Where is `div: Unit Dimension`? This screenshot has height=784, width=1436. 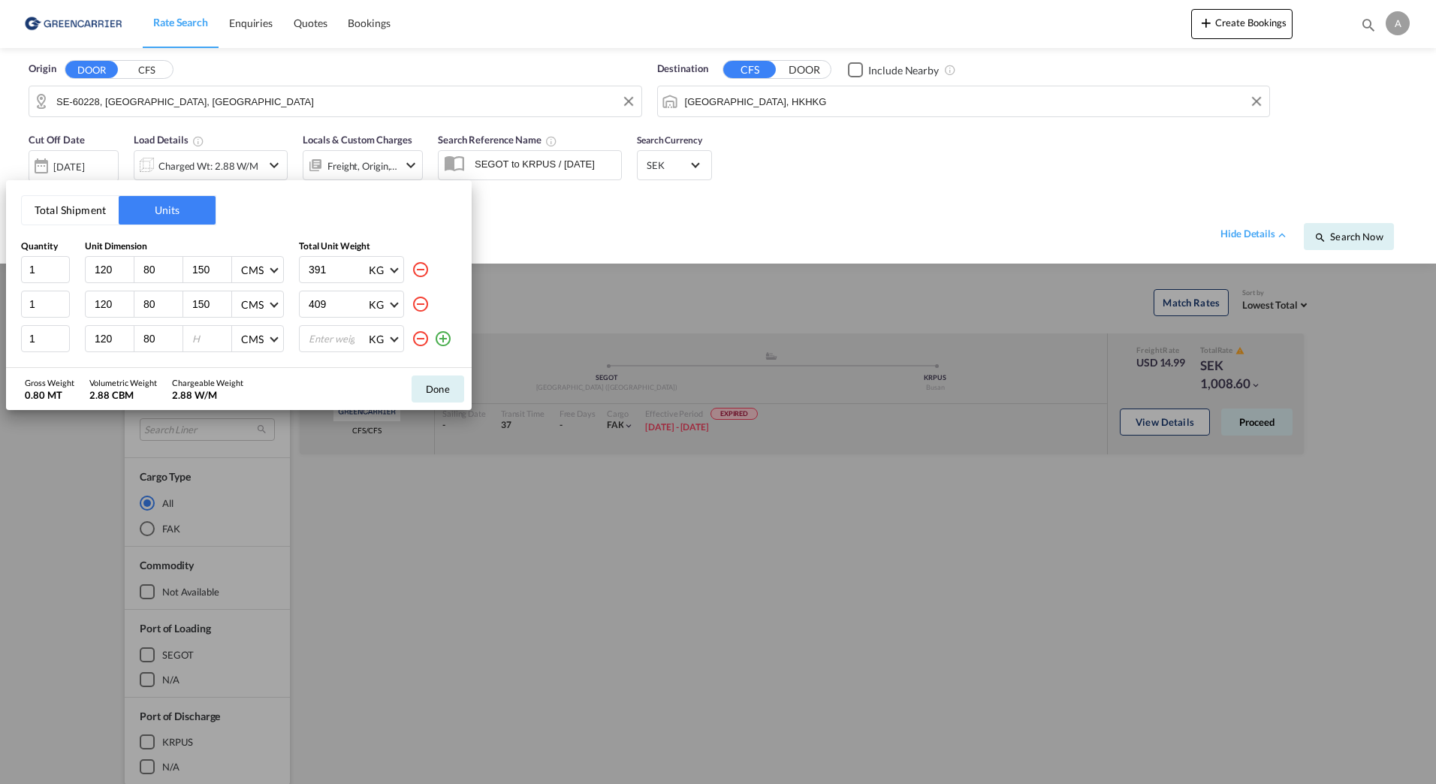 div: Unit Dimension is located at coordinates (184, 246).